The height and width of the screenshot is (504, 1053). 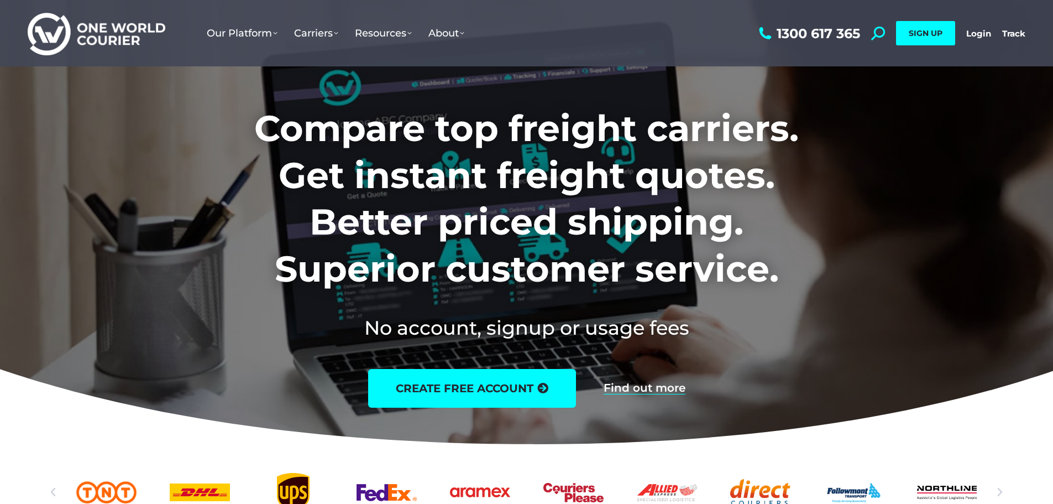 What do you see at coordinates (446, 33) in the screenshot?
I see `span: About` at bounding box center [446, 33].